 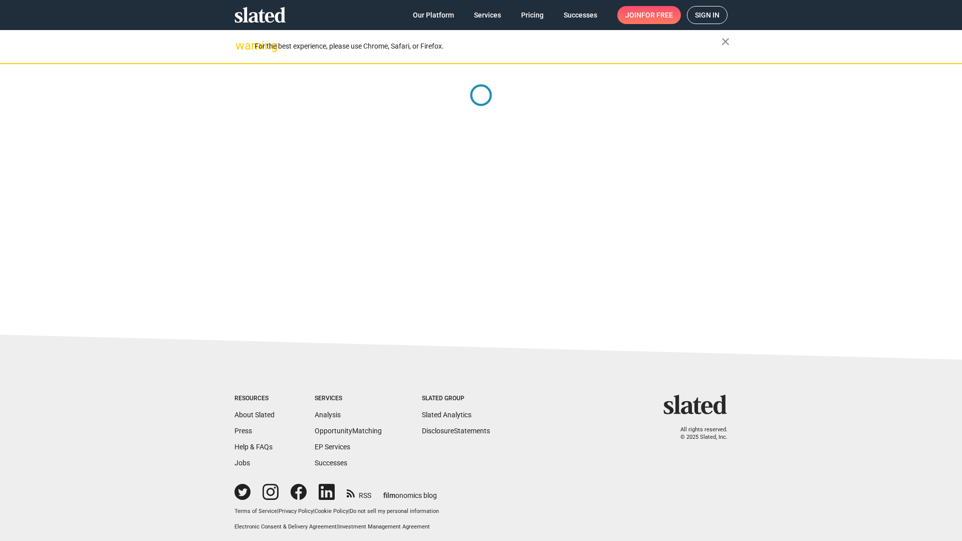 I want to click on a: Our Platform, so click(x=434, y=15).